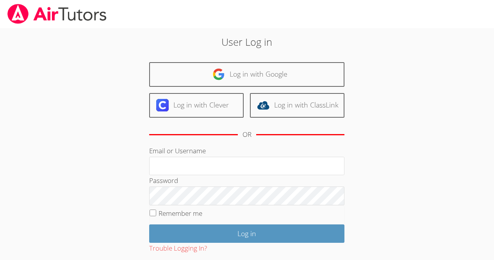 This screenshot has height=260, width=494. What do you see at coordinates (180, 213) in the screenshot?
I see `label: Remember me` at bounding box center [180, 213].